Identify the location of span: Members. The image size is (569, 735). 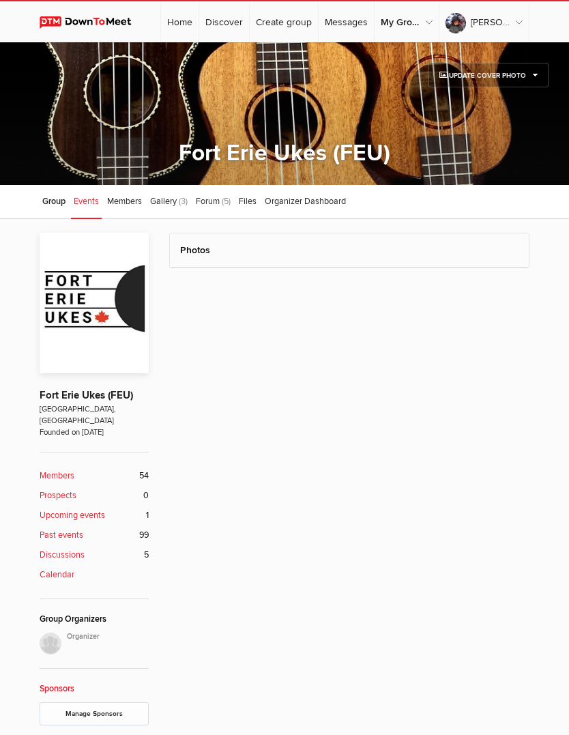
(124, 201).